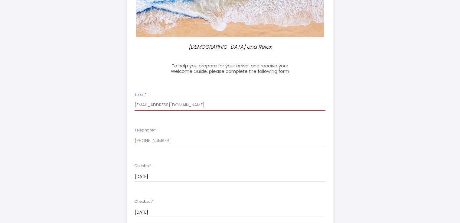 Image resolution: width=460 pixels, height=223 pixels. Describe the element at coordinates (144, 202) in the screenshot. I see `label: Checkout` at that location.